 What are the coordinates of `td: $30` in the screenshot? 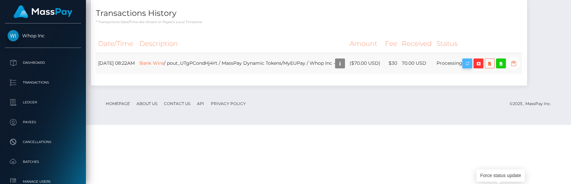 It's located at (391, 63).